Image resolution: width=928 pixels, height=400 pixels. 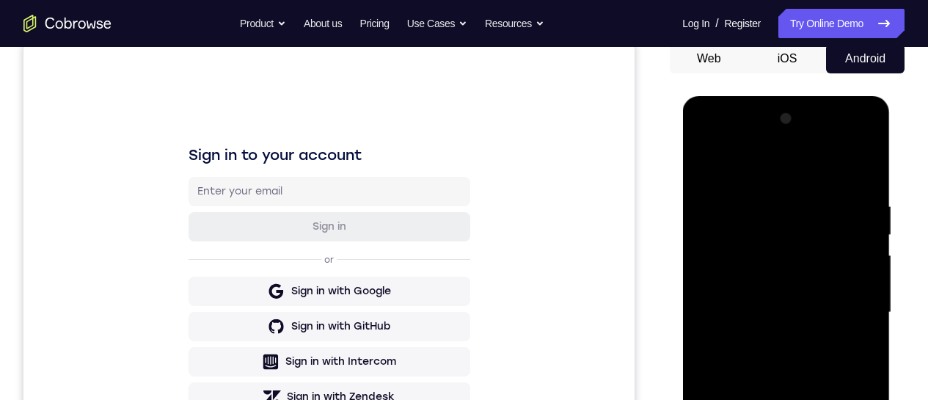 I want to click on a: About us, so click(x=323, y=23).